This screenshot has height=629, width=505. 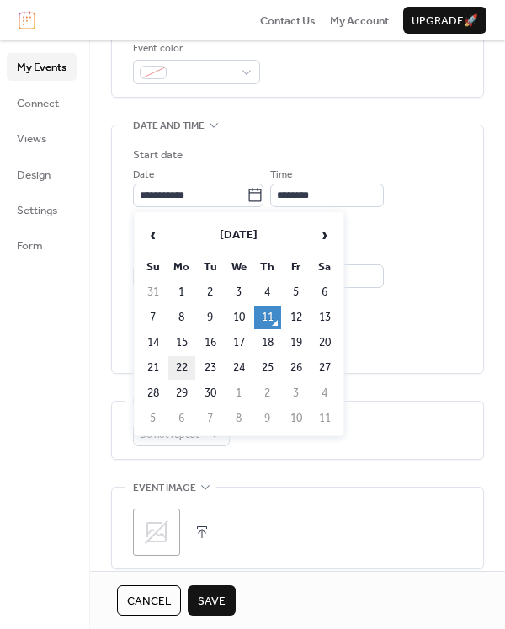 I want to click on td: 30, so click(x=211, y=393).